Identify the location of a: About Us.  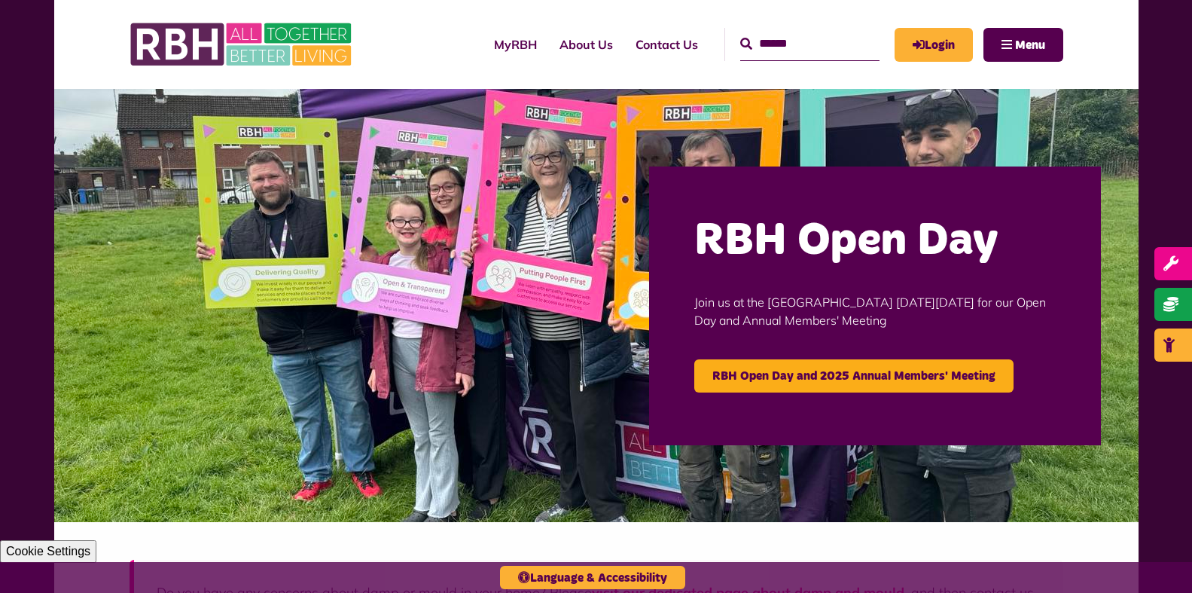
(586, 44).